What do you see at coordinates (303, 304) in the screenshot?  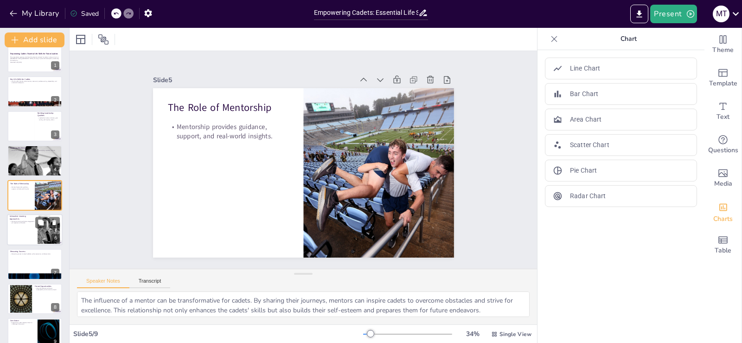 I see `textarea: The influence of a mentor can be transformative for cadets. By sharing their journeys, mentors ca...` at bounding box center [303, 304].